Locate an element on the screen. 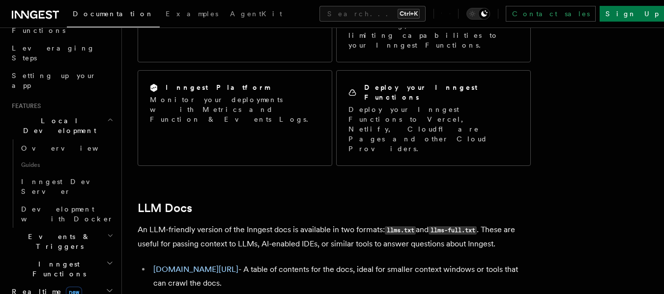 Image resolution: width=664 pixels, height=294 pixels. span: Inngest Functions is located at coordinates (57, 269).